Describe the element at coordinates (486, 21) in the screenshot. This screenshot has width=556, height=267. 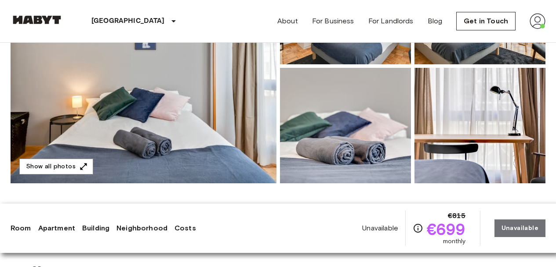
I see `a: Get in Touch` at that location.